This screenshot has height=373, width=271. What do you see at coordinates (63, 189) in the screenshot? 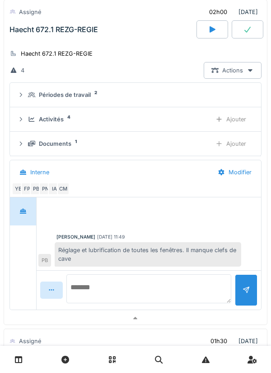
I see `div: CM` at bounding box center [63, 189].